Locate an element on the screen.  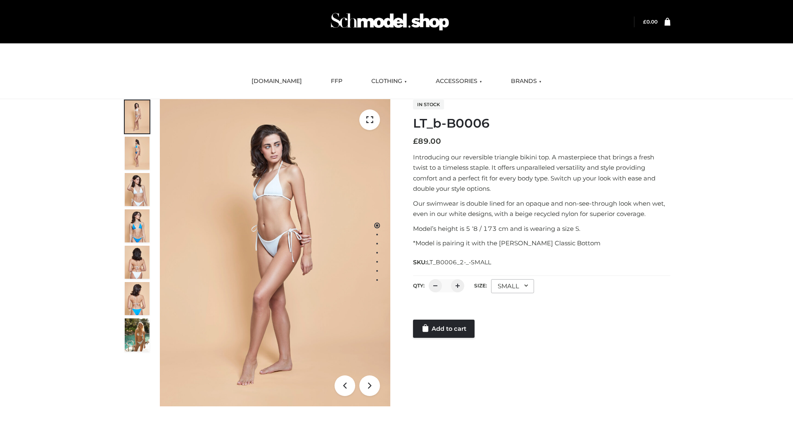
img: ArielClassicBikiniTop_CloudNine_AzureSky_OW114ECO_4-scaled.jpg is located at coordinates (137, 226).